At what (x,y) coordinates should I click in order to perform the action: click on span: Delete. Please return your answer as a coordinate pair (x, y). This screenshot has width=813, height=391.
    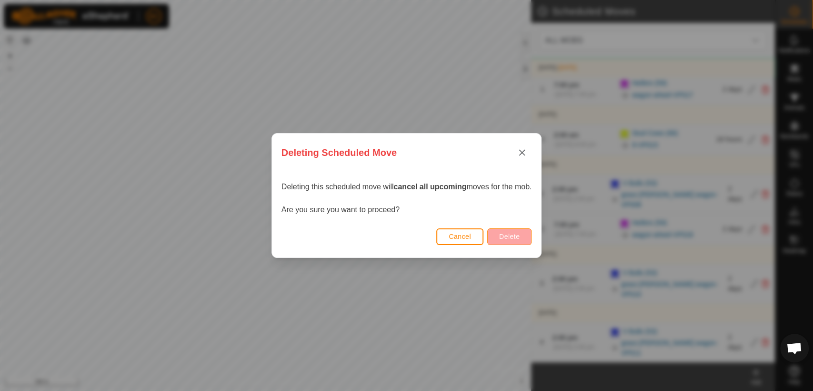
    Looking at the image, I should click on (509, 236).